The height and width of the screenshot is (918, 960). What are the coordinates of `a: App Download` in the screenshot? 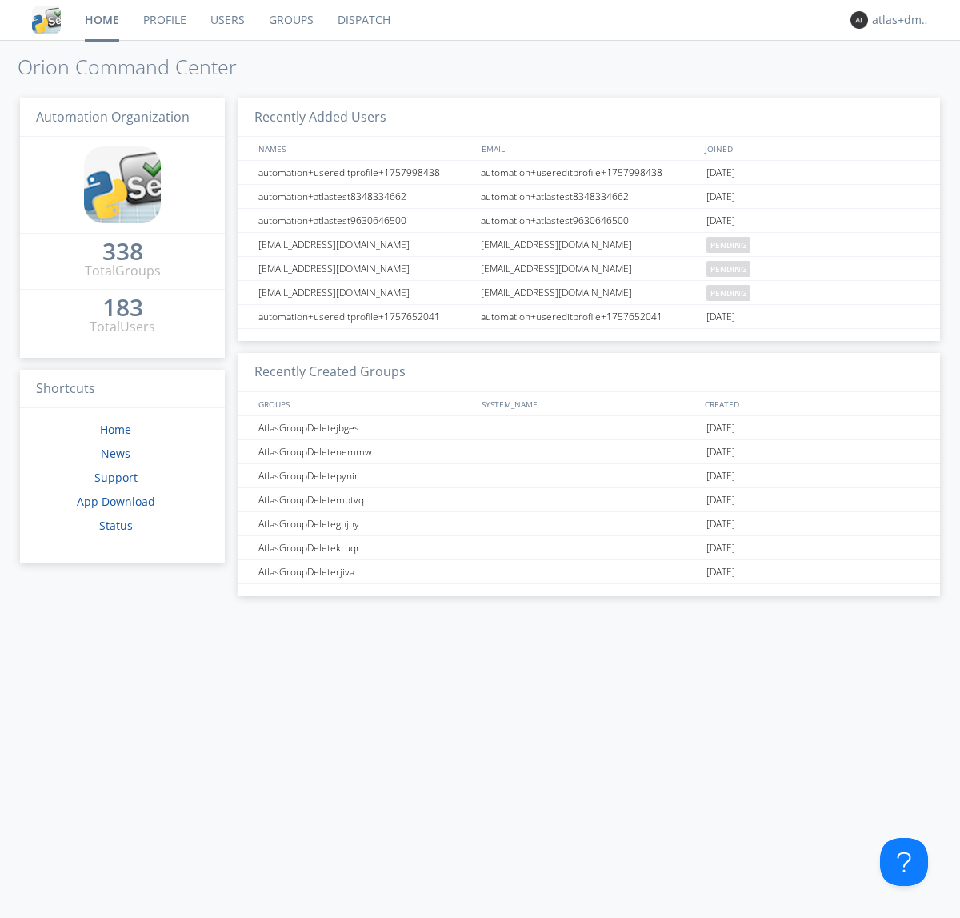 It's located at (116, 501).